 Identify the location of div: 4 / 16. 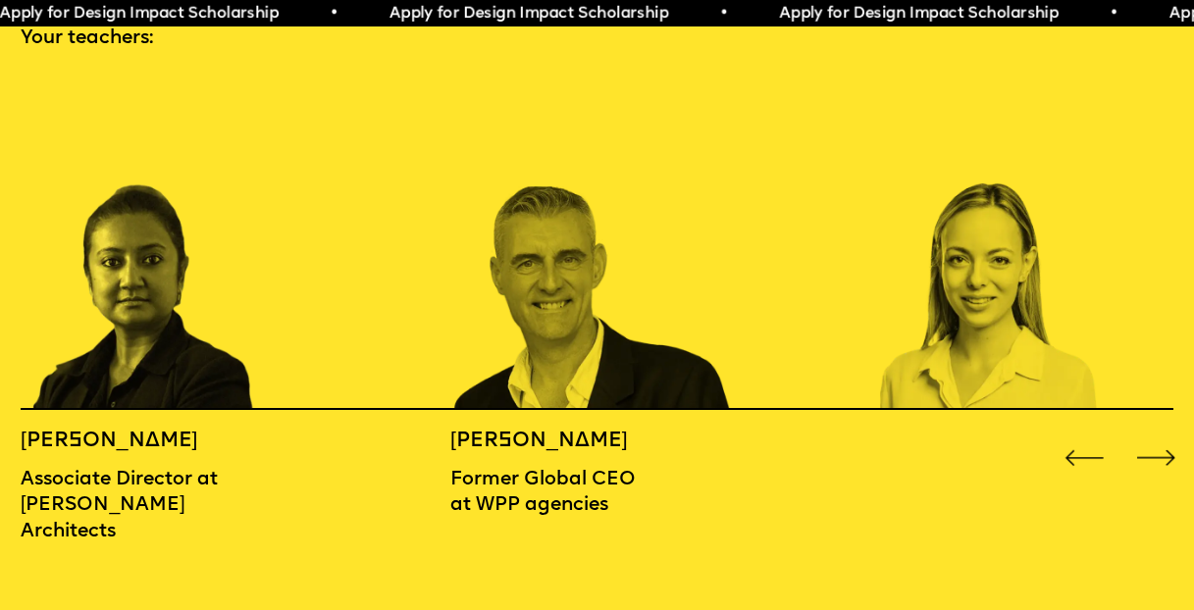
(1023, 243).